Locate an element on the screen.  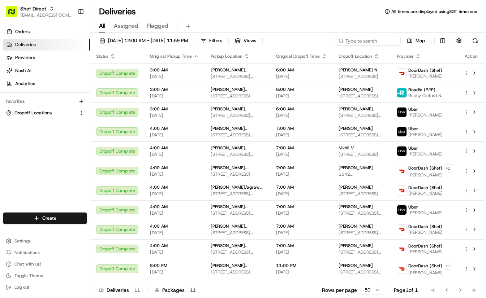
div: Deliveries is located at coordinates (121, 290).